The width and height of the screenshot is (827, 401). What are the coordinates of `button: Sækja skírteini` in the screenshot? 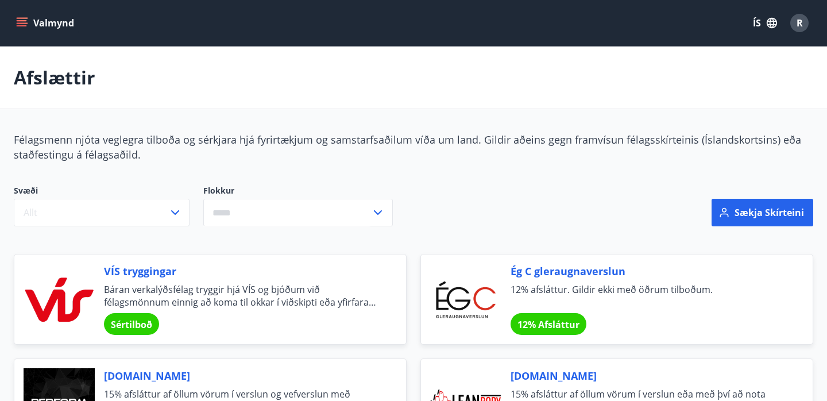 It's located at (762, 212).